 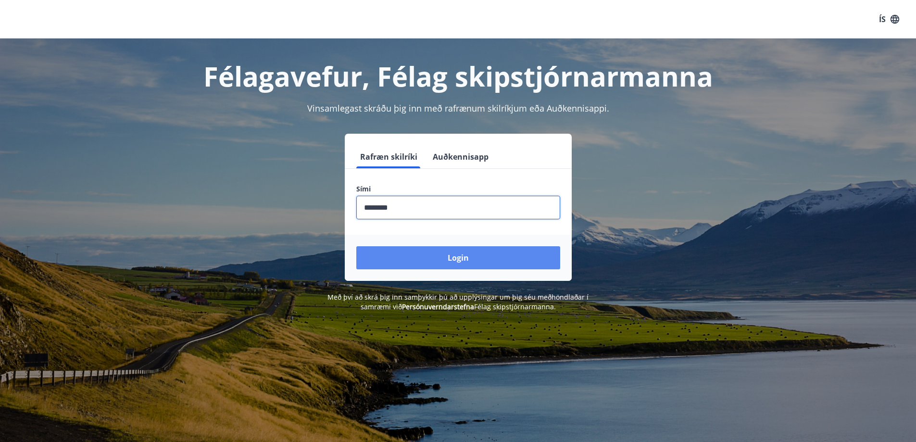 I want to click on a: Persónuverndarstefna, so click(x=438, y=306).